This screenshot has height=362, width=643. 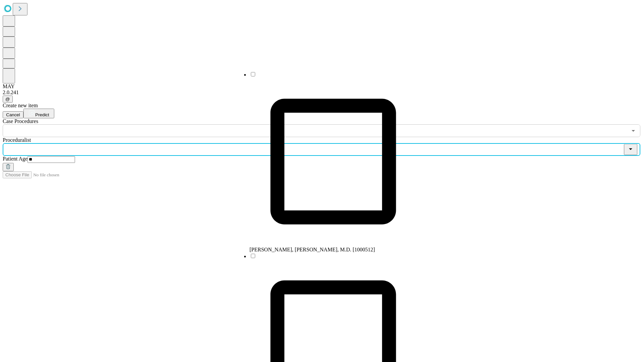 I want to click on span: Patient Age, so click(x=15, y=159).